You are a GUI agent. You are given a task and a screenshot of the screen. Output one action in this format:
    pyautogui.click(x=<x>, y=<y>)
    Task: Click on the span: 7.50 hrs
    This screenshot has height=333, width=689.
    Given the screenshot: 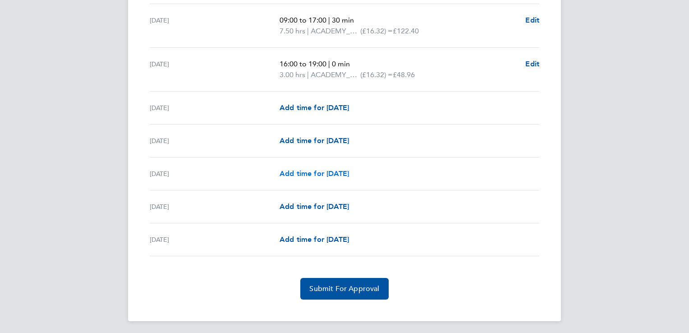 What is the action you would take?
    pyautogui.click(x=292, y=31)
    